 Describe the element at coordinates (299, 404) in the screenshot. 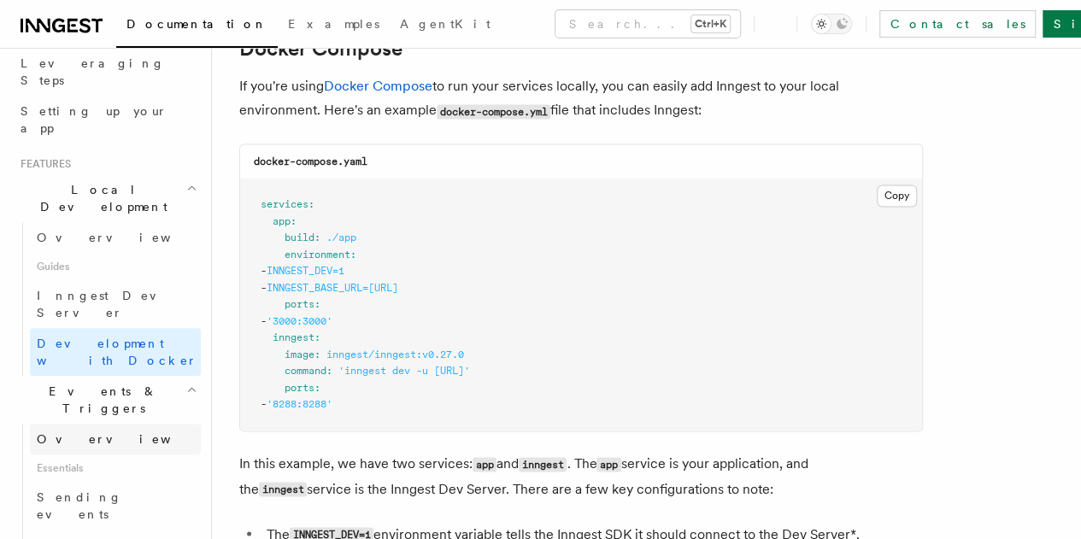

I see `span: '8288:8288'` at that location.